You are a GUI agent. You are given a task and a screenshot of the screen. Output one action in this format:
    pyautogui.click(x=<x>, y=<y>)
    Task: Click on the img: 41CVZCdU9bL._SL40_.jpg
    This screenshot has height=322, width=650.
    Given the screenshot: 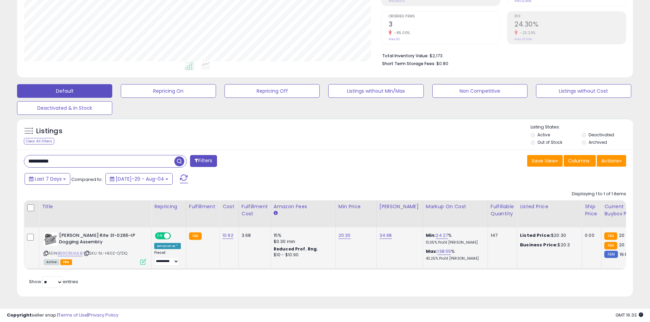 What is the action you would take?
    pyautogui.click(x=50, y=240)
    